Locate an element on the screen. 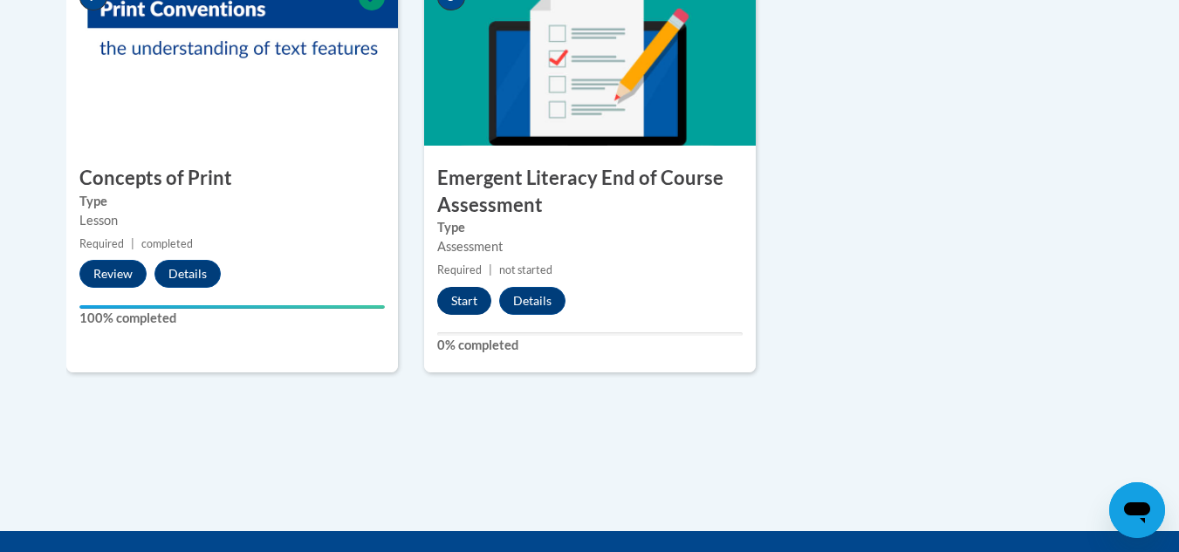 The width and height of the screenshot is (1179, 552). div: Your progress is located at coordinates (232, 307).